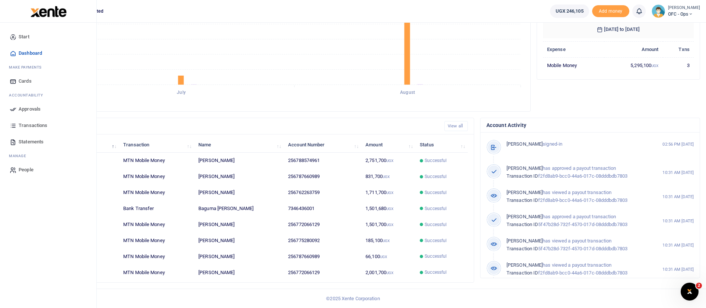 The width and height of the screenshot is (706, 308). Describe the element at coordinates (48, 125) in the screenshot. I see `a: Transactions` at that location.